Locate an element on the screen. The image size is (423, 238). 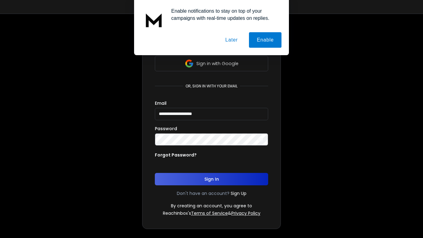
button: Sign In is located at coordinates (211, 179).